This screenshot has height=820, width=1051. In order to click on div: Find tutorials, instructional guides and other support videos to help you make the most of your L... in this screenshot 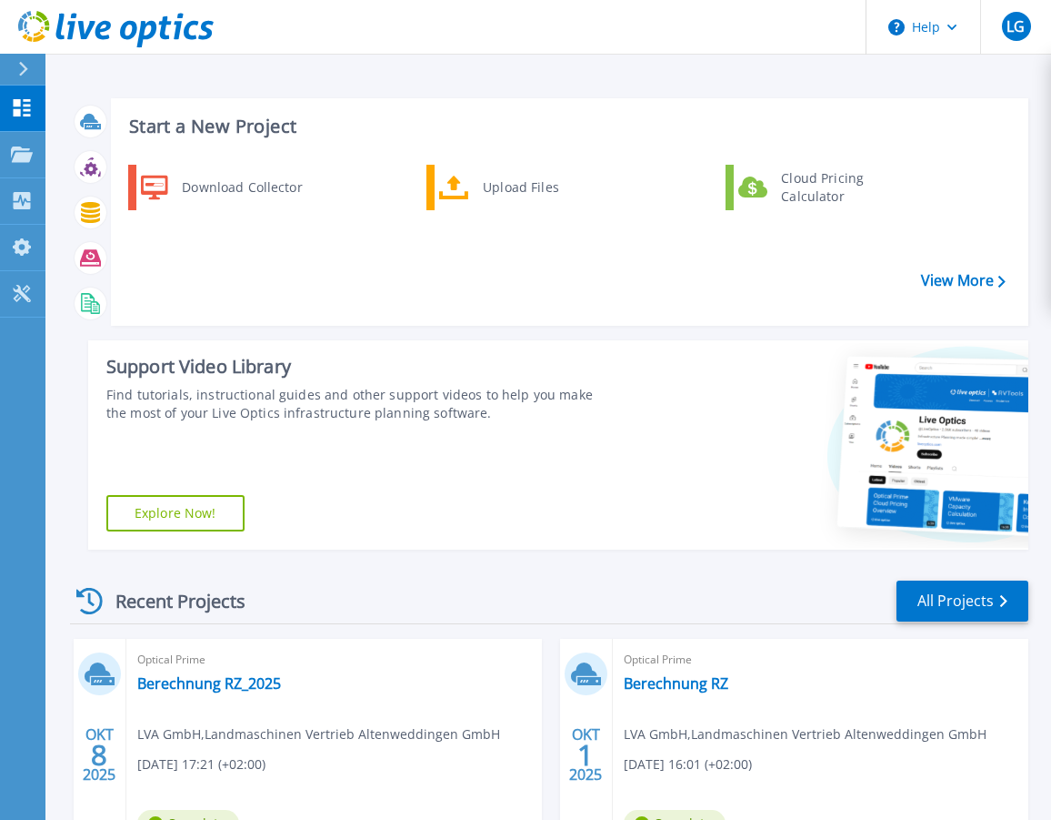, I will do `click(349, 404)`.